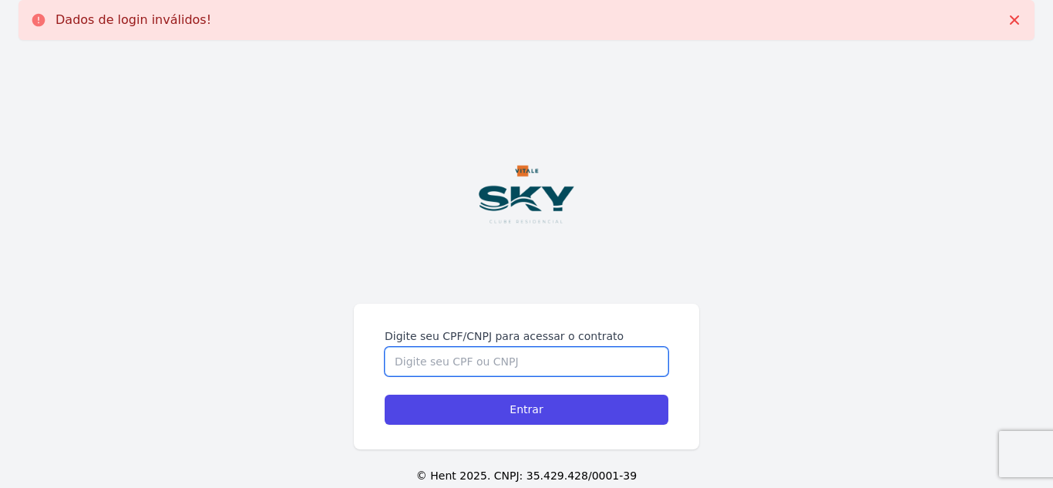  Describe the element at coordinates (526, 194) in the screenshot. I see `img: Logo%20Vitale%20SKY%20Azul.png` at that location.